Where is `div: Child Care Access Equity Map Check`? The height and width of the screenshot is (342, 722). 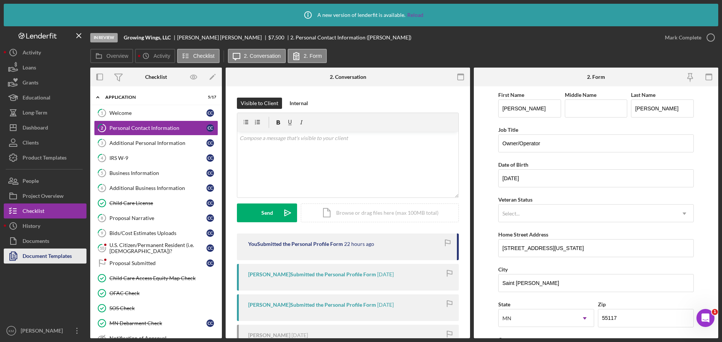 div: Child Care Access Equity Map Check is located at coordinates (163, 278).